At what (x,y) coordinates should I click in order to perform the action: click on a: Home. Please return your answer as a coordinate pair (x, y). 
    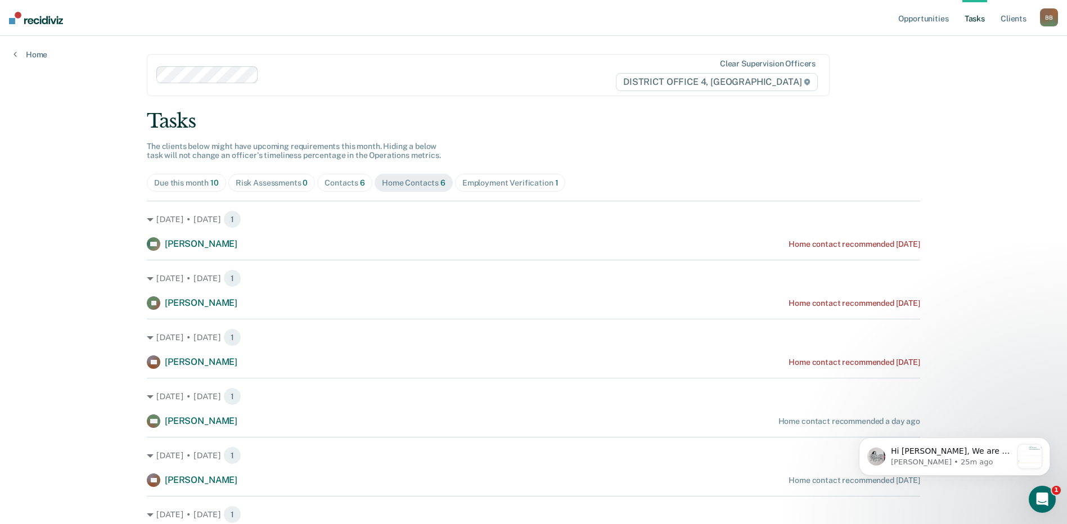
    Looking at the image, I should click on (30, 55).